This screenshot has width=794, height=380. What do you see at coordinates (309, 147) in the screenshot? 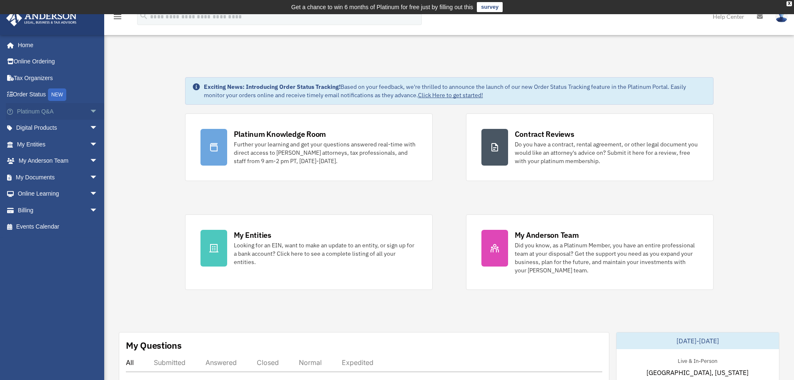
I see `a: Platinum Knowledge Room Further your learning and get your questions answered real-time with dire...` at bounding box center [309, 147].